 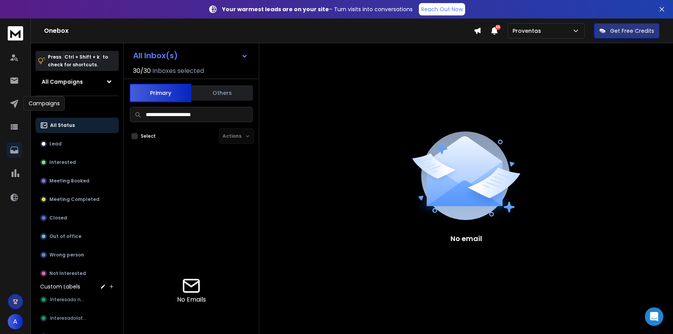 I want to click on span: Interesado new, so click(x=69, y=300).